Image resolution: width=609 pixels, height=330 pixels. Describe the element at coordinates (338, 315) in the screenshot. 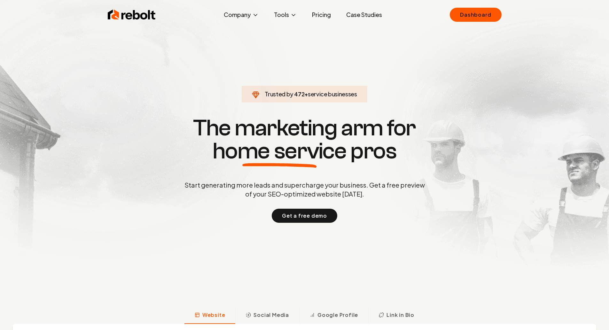

I see `span: Google Profile` at that location.